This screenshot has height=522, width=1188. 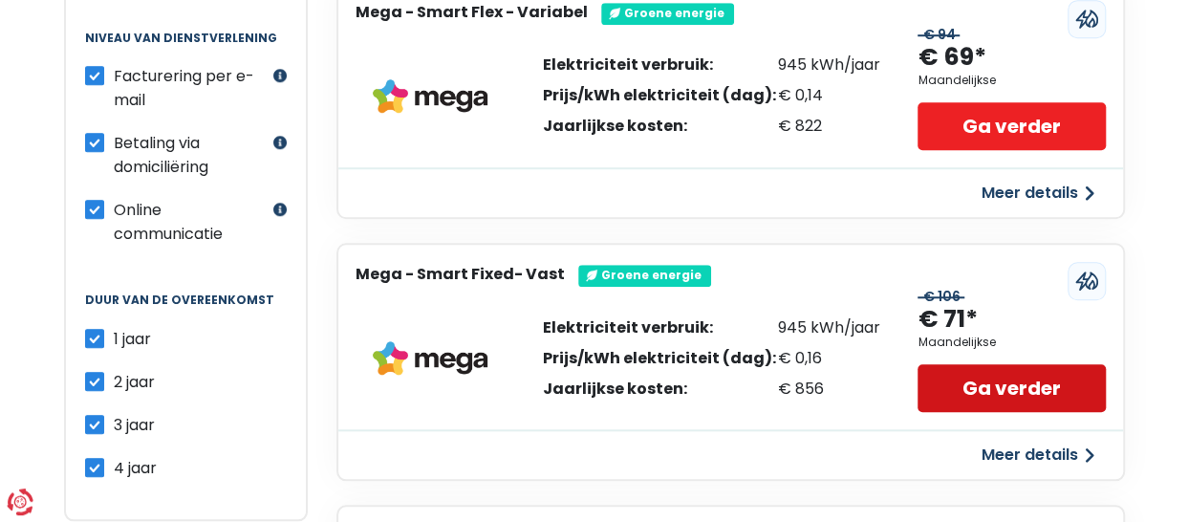 I want to click on label: Online communicatie, so click(x=191, y=222).